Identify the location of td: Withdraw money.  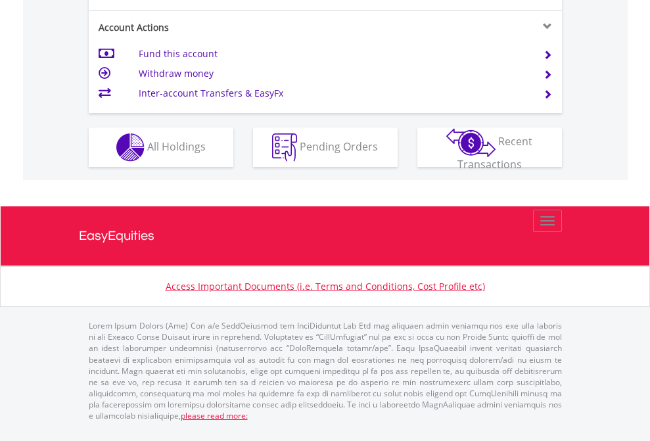
(333, 74).